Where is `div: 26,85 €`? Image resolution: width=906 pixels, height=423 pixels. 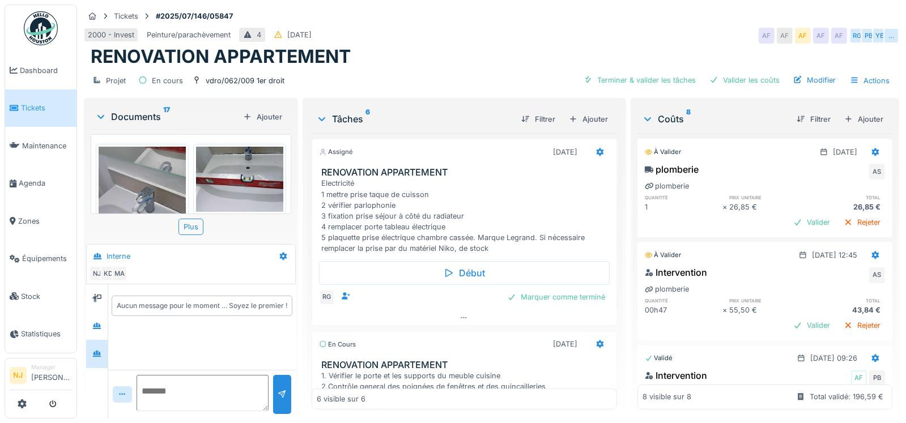
div: 26,85 € is located at coordinates (768, 207).